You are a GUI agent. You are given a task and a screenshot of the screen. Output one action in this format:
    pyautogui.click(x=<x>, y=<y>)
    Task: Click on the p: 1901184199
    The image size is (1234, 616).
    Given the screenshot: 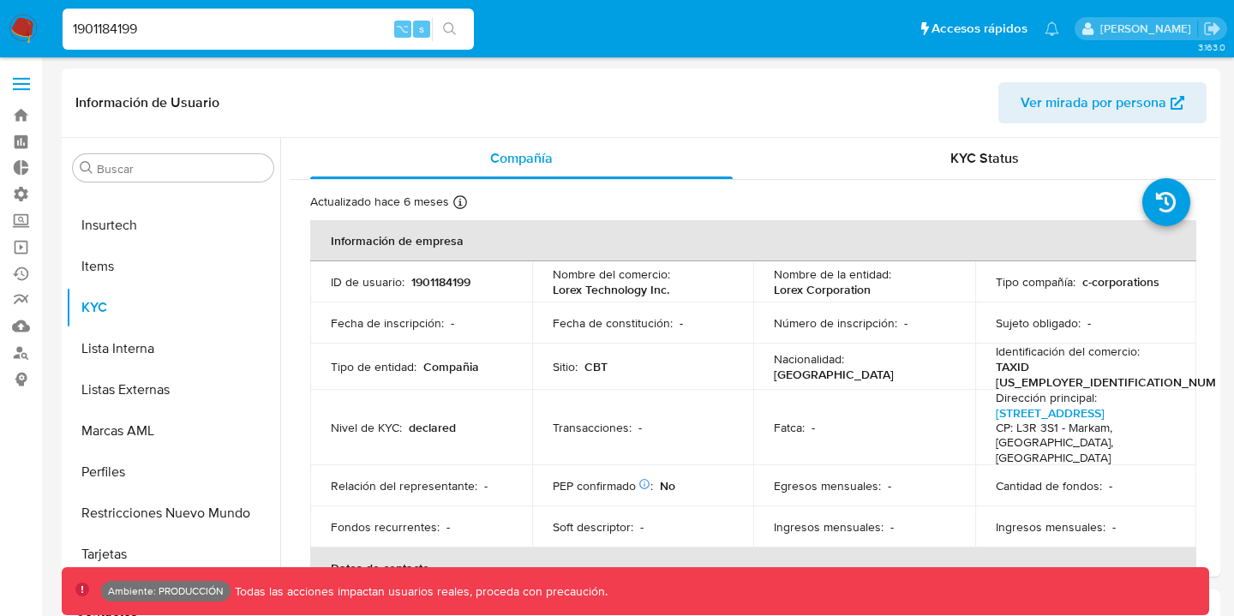 What is the action you would take?
    pyautogui.click(x=440, y=282)
    